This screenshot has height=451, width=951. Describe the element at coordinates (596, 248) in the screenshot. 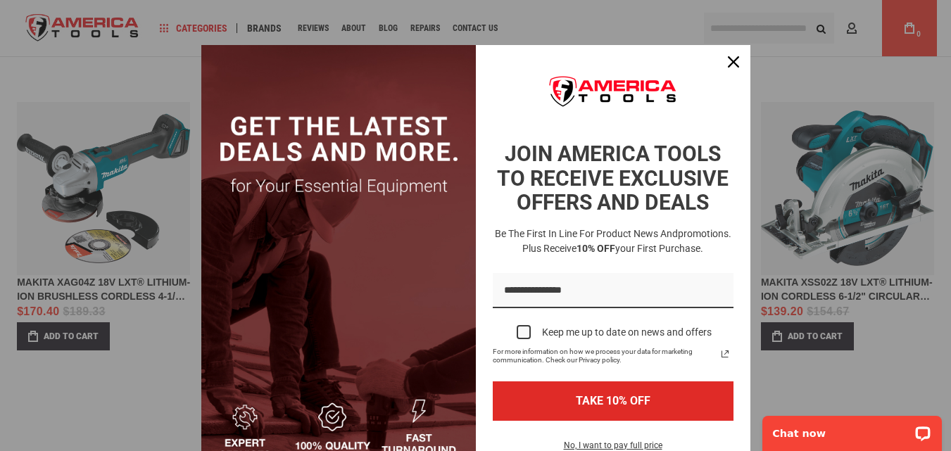

I see `strong: 10% OFF` at that location.